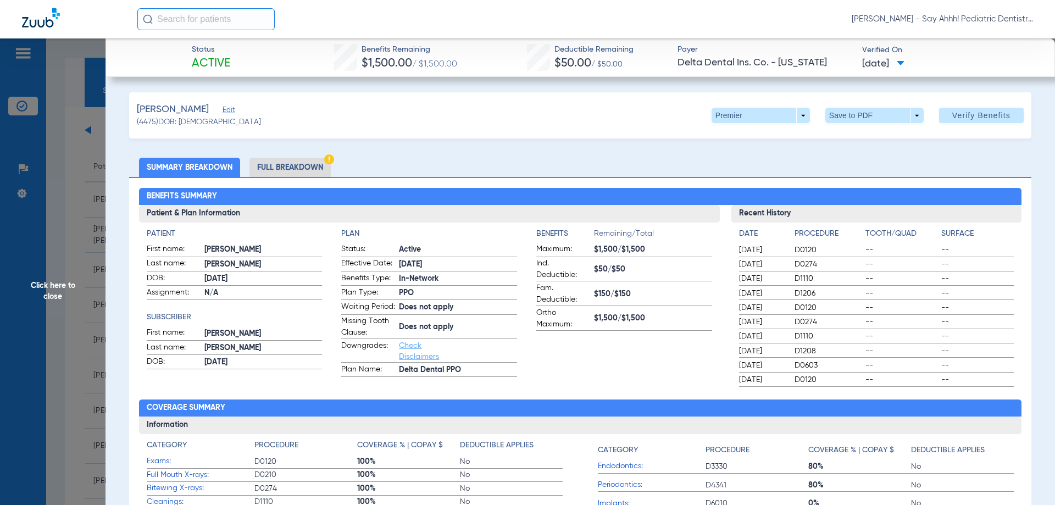 The image size is (1055, 505). What do you see at coordinates (572, 63) in the screenshot?
I see `span: $50.00` at bounding box center [572, 63].